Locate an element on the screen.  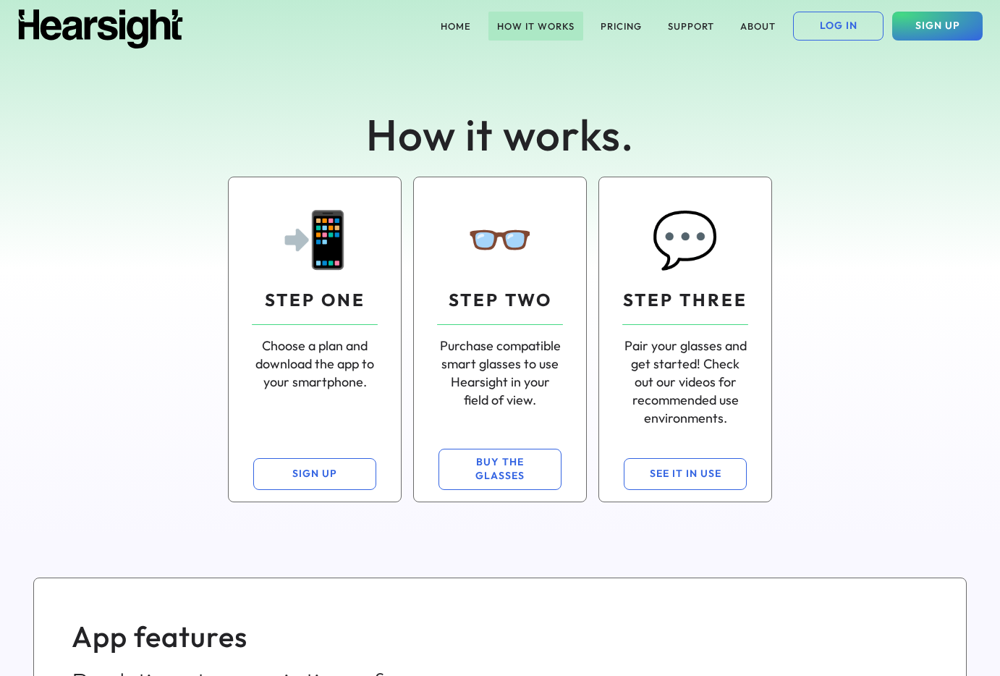
div: Purchase compatible smart glasses to use Hearsight in your field of view. is located at coordinates (500, 373).